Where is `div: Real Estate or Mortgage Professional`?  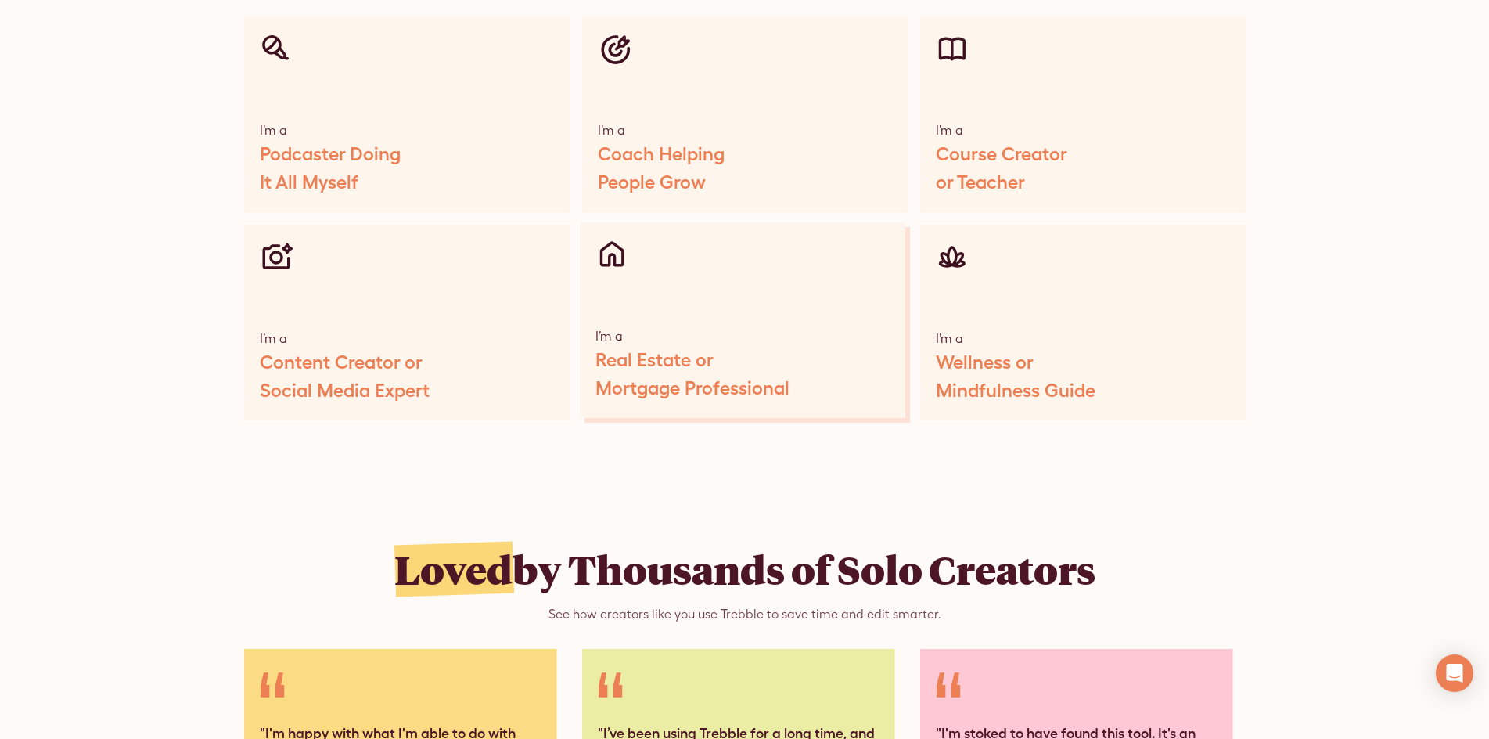 div: Real Estate or Mortgage Professional is located at coordinates (693, 374).